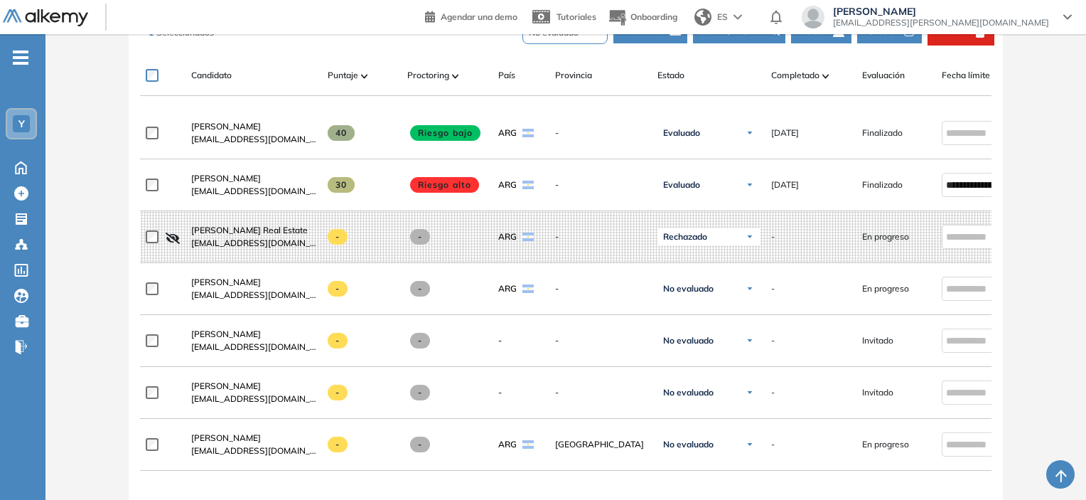  What do you see at coordinates (151, 32) in the screenshot?
I see `span: 1` at bounding box center [151, 32].